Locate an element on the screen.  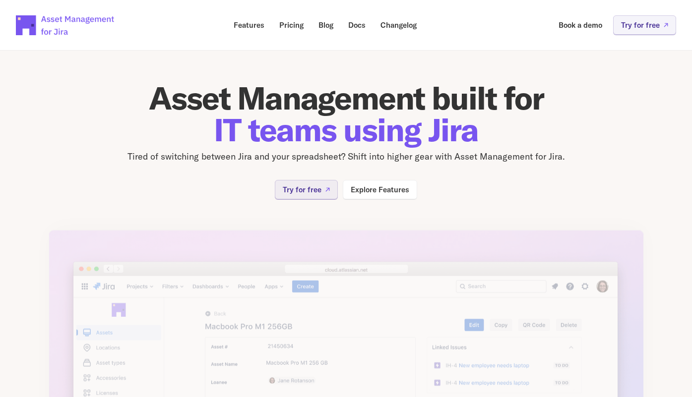
a: Changelog is located at coordinates (398, 25).